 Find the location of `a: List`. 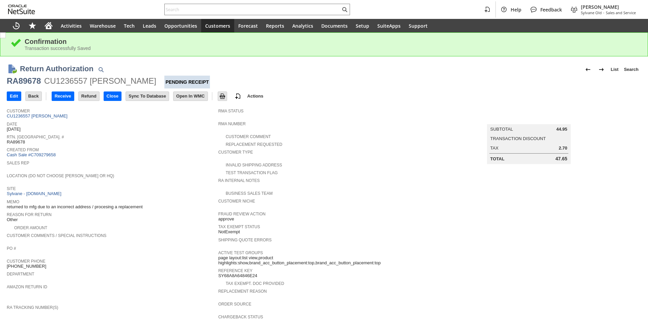

a: List is located at coordinates (614, 69).